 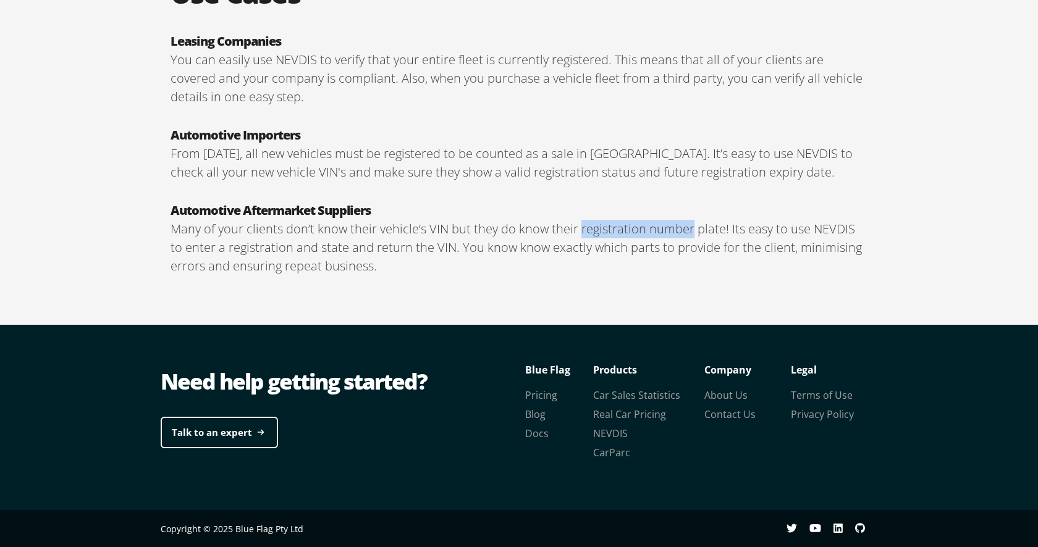 I want to click on a: Car Sales Statistics, so click(x=636, y=395).